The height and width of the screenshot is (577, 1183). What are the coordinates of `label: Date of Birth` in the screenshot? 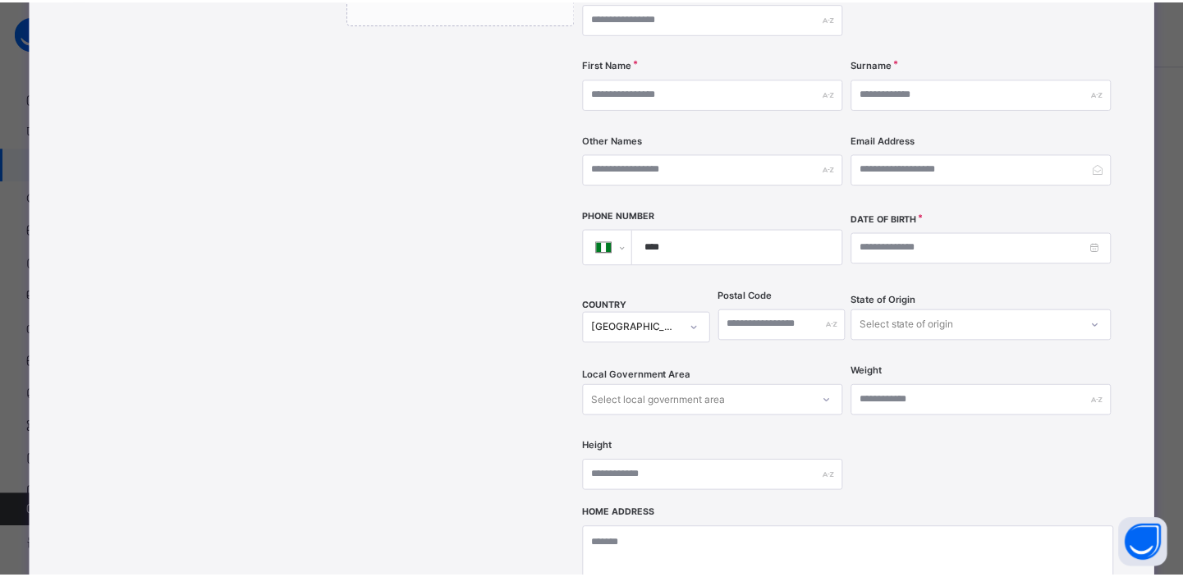 It's located at (892, 219).